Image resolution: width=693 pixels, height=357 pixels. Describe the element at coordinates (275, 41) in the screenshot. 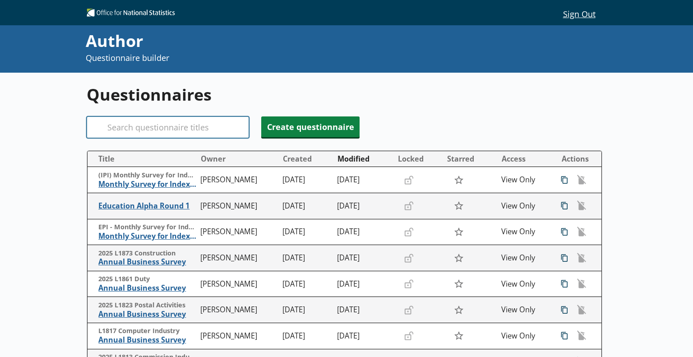

I see `div: Author` at that location.